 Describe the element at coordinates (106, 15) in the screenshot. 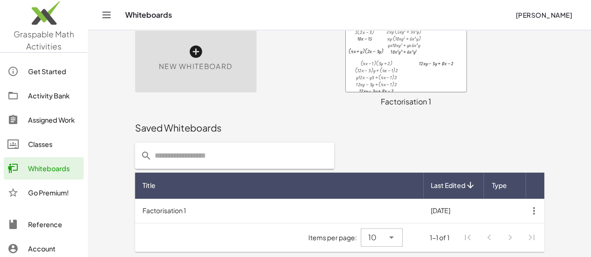

I see `button: Toggle navigation` at that location.